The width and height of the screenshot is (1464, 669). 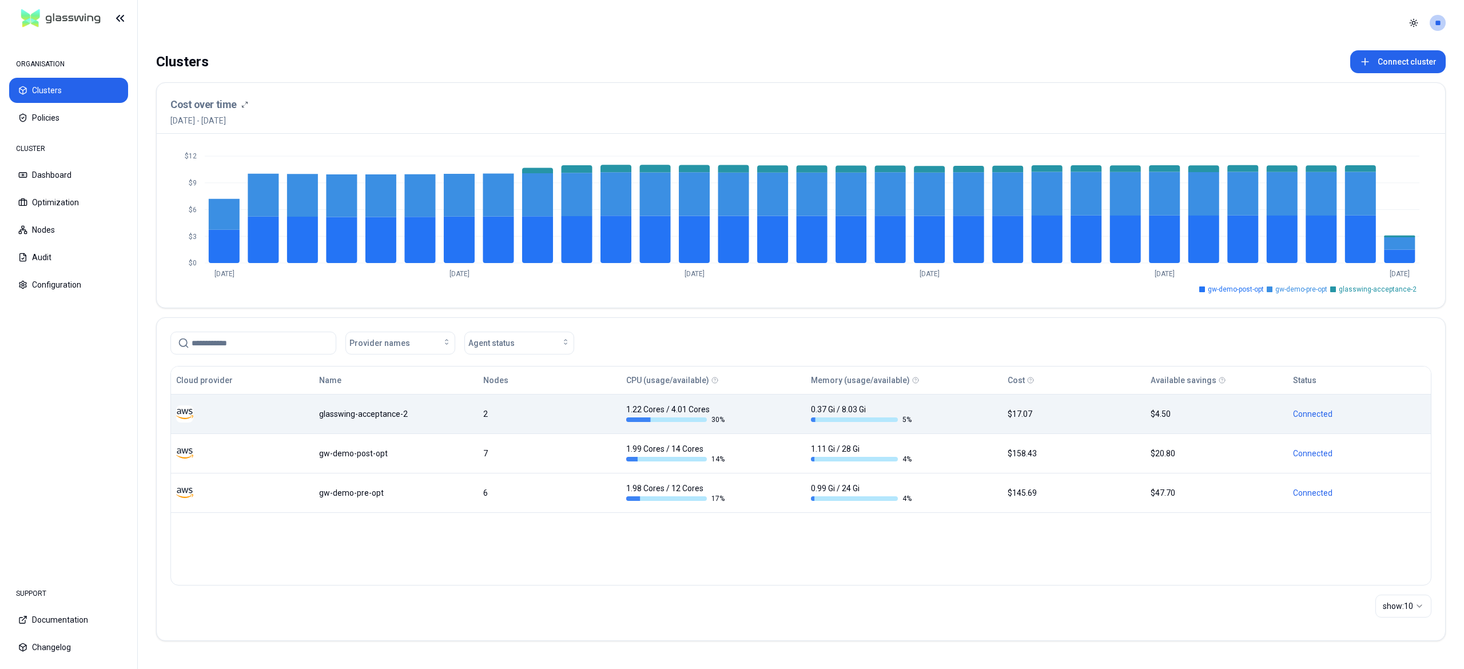 I want to click on div: $20.80, so click(x=1217, y=453).